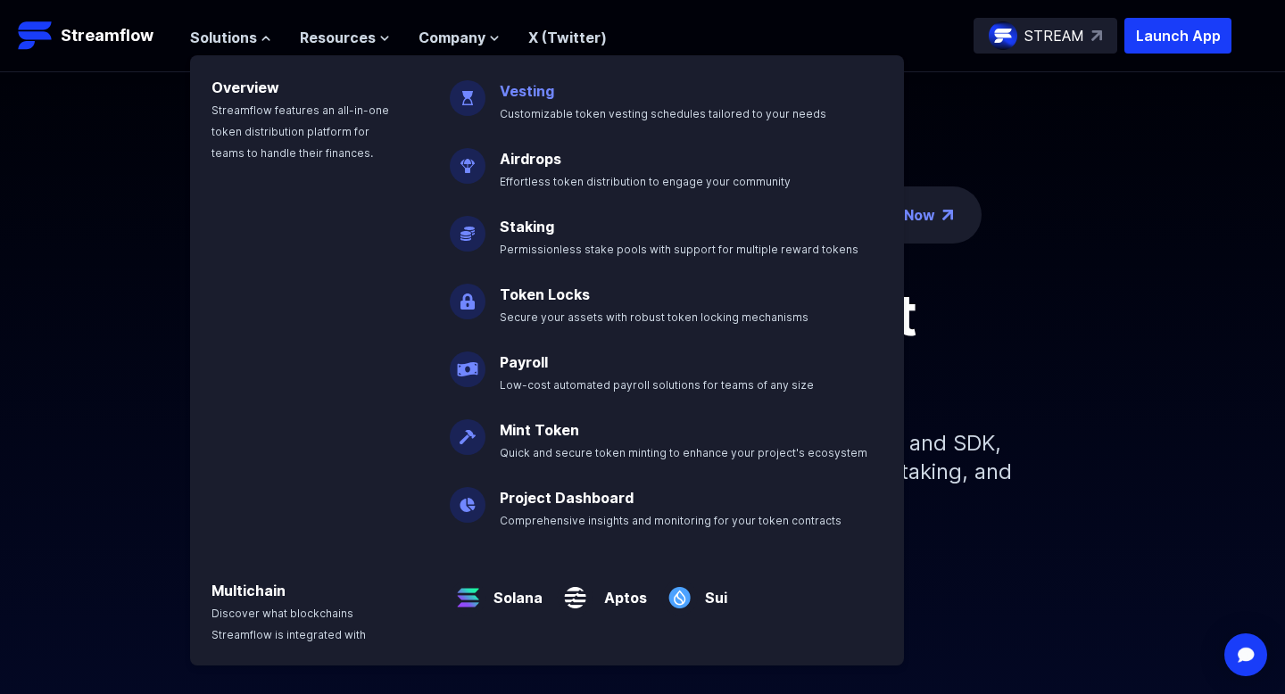  Describe the element at coordinates (679, 249) in the screenshot. I see `span: Permissionless stake pools with support for multiple reward tokens` at that location.